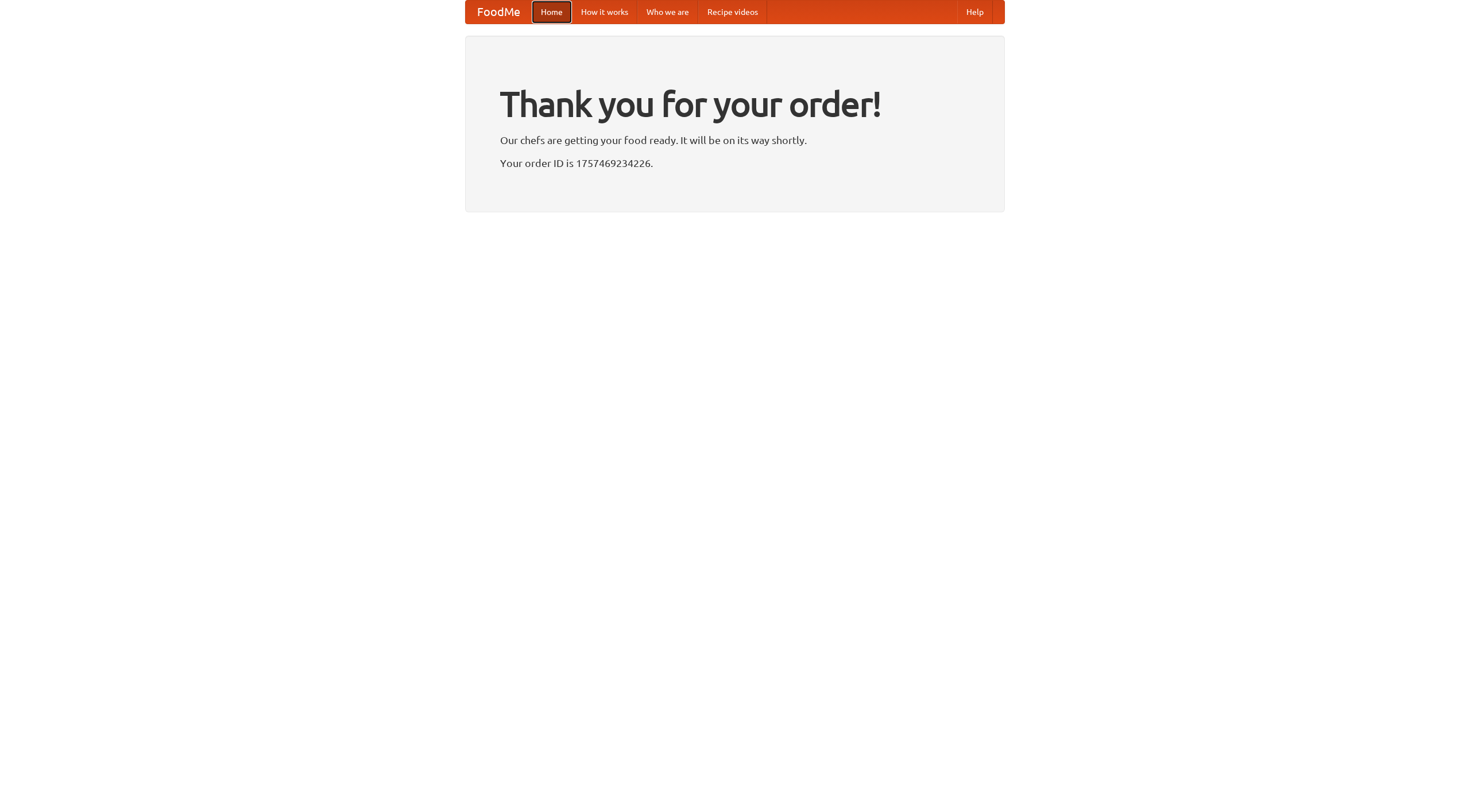  I want to click on a: How it works, so click(605, 12).